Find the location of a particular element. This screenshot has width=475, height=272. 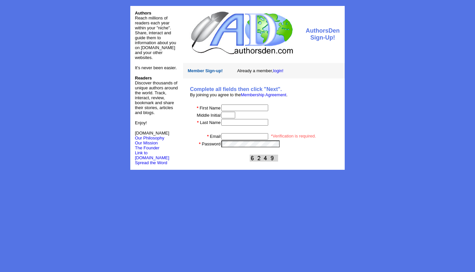

img: This Is CAPTCHA Image is located at coordinates (264, 158).